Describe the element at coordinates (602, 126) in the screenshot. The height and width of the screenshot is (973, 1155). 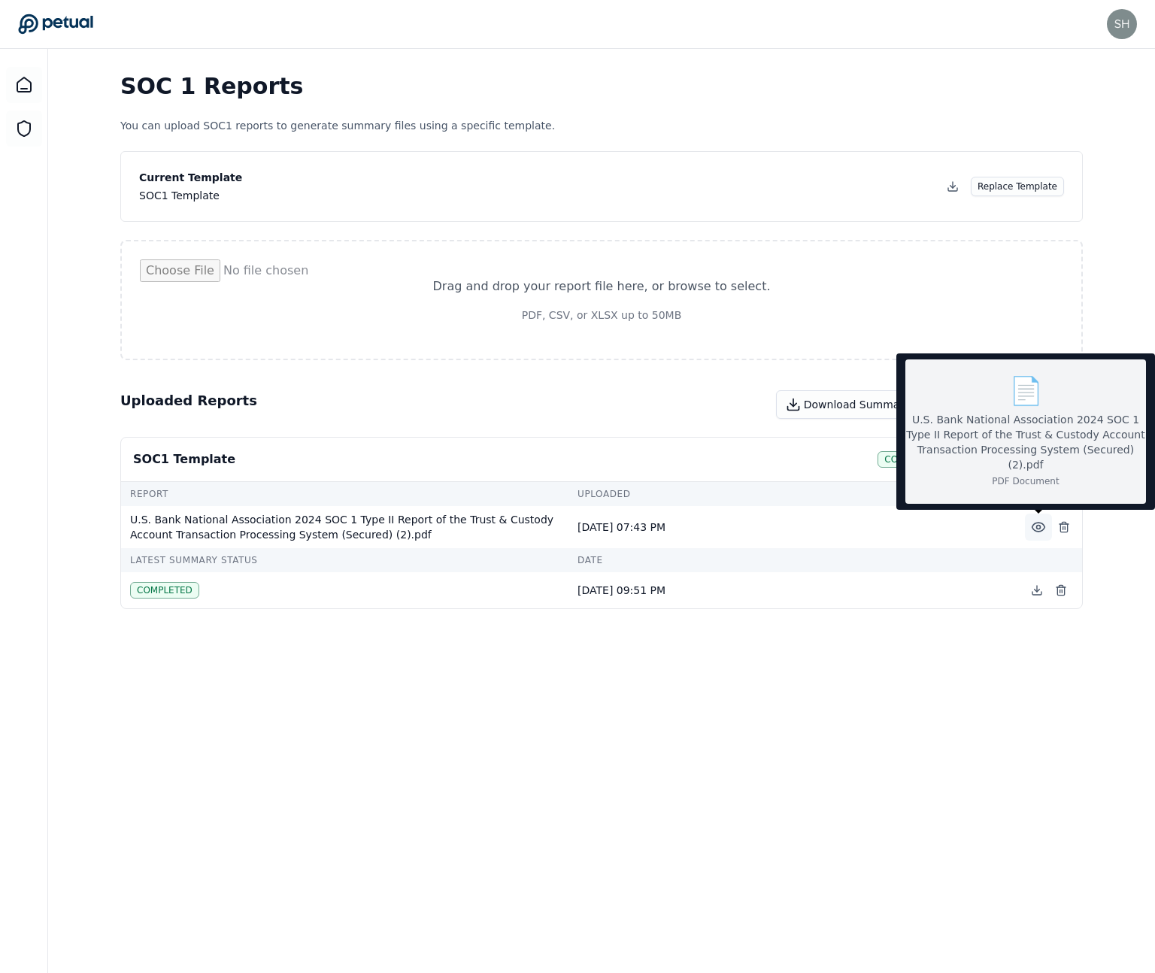
I see `p: You can upload SOC1 reports to generate summary files using a specific template.` at that location.